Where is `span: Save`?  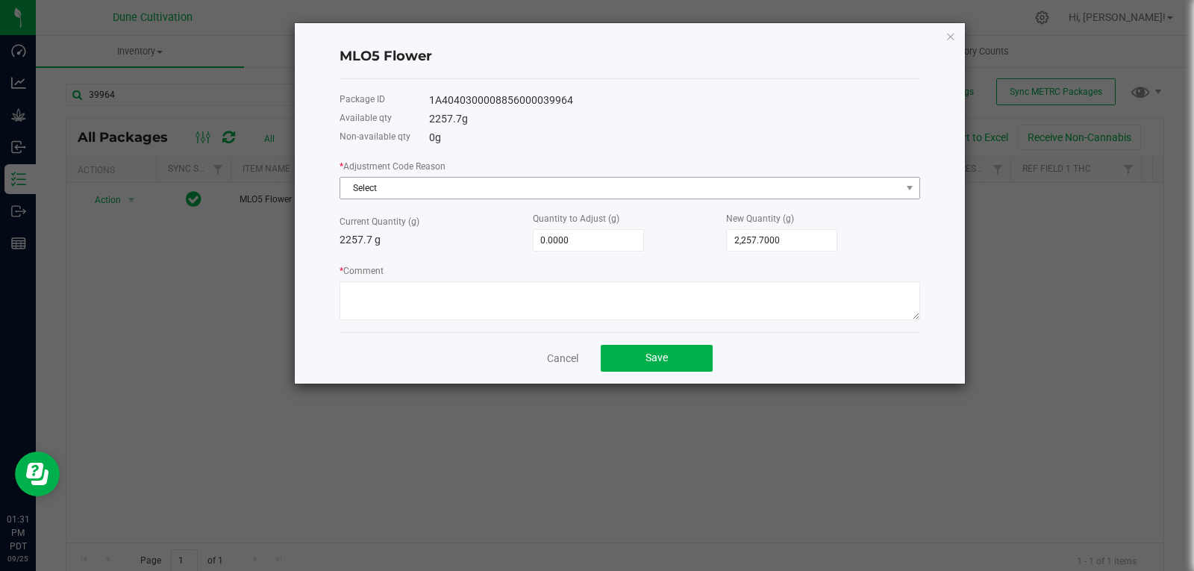
span: Save is located at coordinates (657, 357).